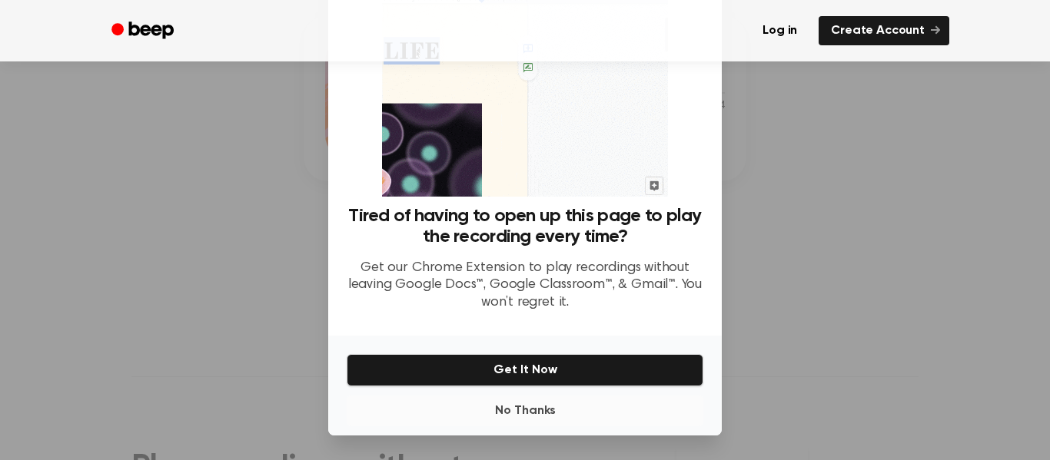 This screenshot has width=1050, height=460. What do you see at coordinates (884, 31) in the screenshot?
I see `a: Create Account` at bounding box center [884, 31].